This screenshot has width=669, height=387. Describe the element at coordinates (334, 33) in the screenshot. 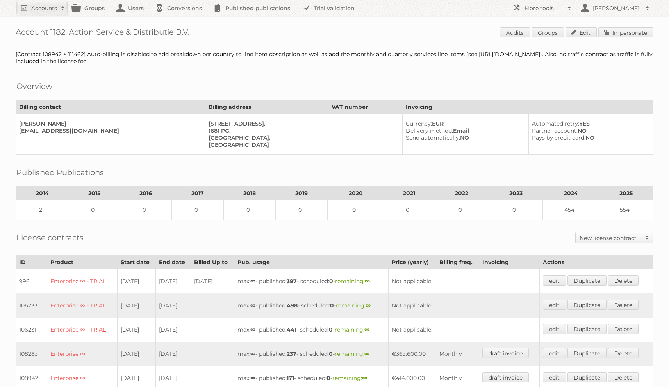

I see `h1: Account 1182: Action Service & Distributie B.V.` at that location.